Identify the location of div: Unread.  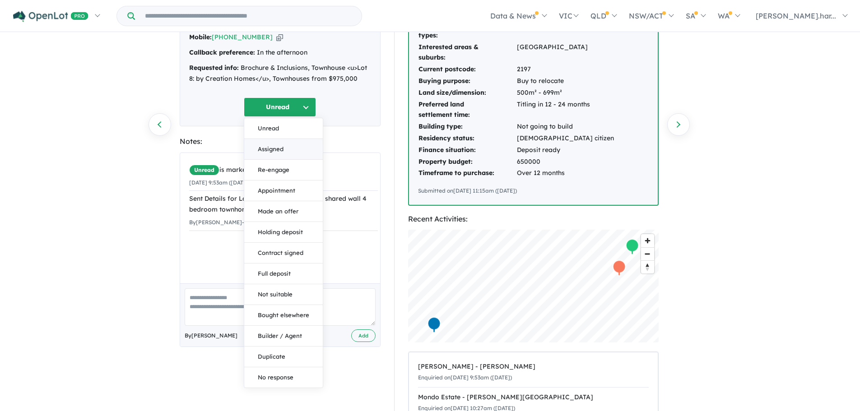
(283, 253).